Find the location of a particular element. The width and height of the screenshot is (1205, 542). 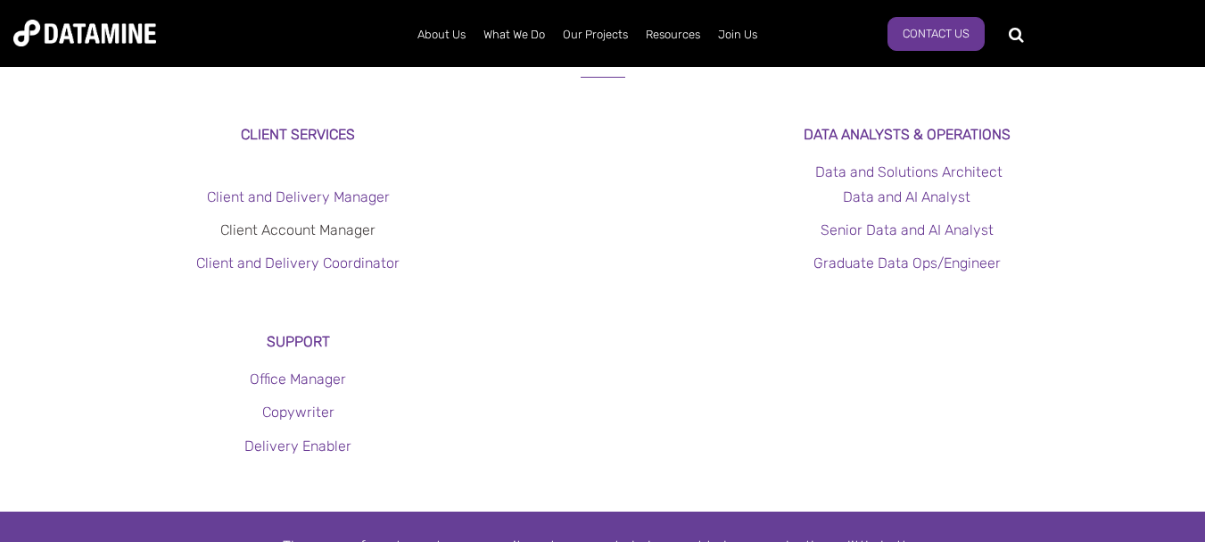

h3: Data Analysts & Operations is located at coordinates (907, 134).